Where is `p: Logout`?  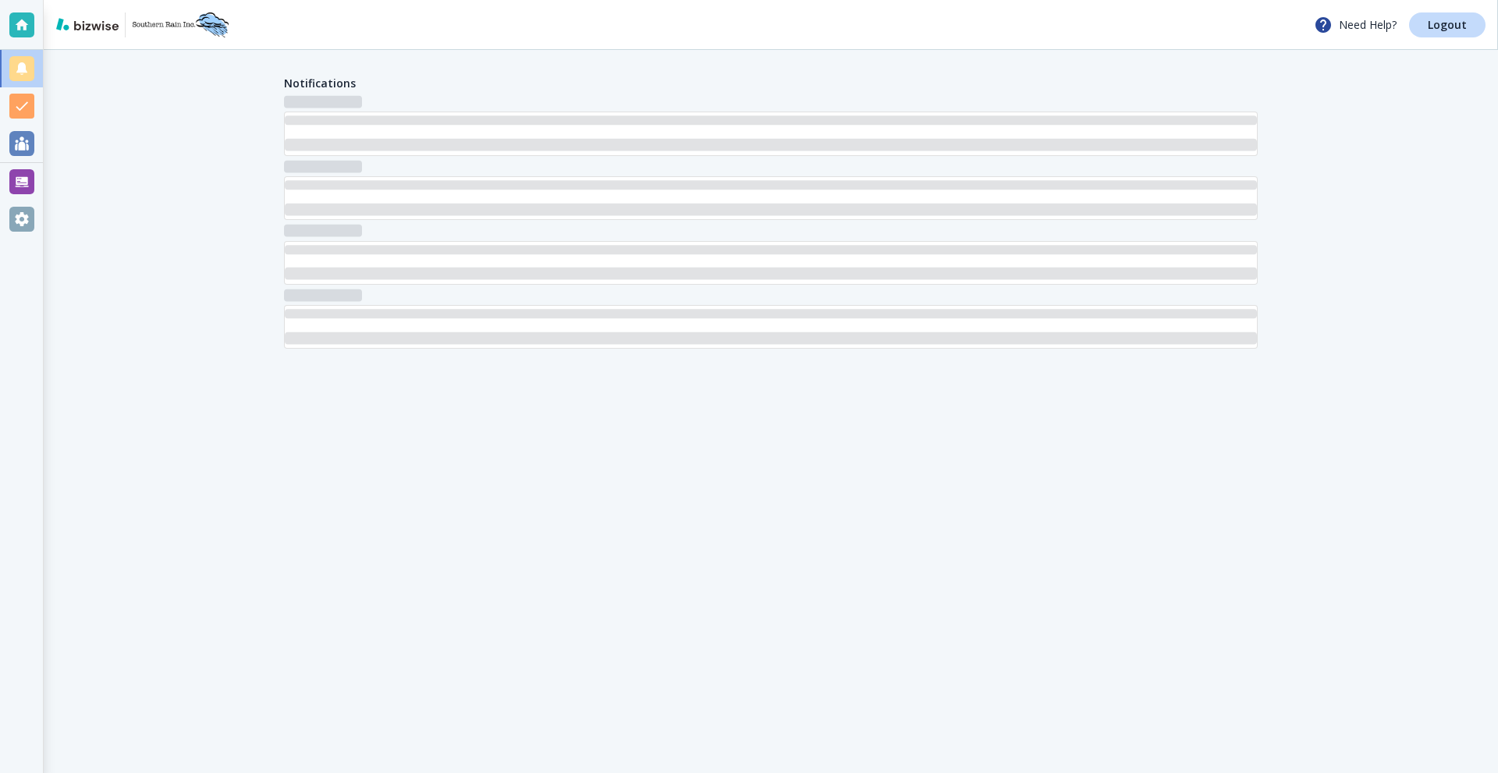 p: Logout is located at coordinates (1447, 25).